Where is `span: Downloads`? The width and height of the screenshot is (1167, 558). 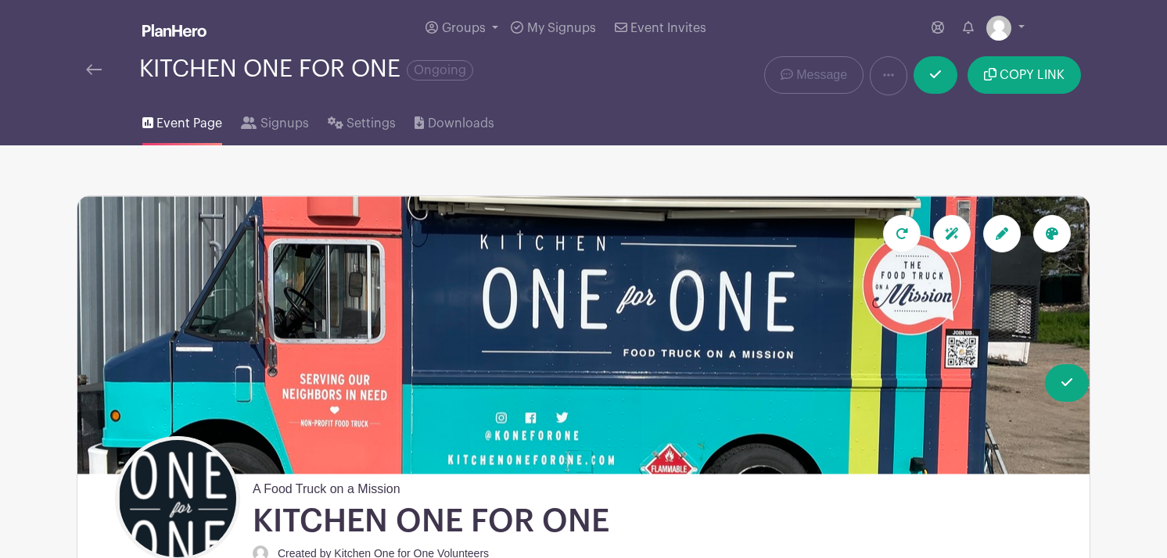 span: Downloads is located at coordinates (461, 124).